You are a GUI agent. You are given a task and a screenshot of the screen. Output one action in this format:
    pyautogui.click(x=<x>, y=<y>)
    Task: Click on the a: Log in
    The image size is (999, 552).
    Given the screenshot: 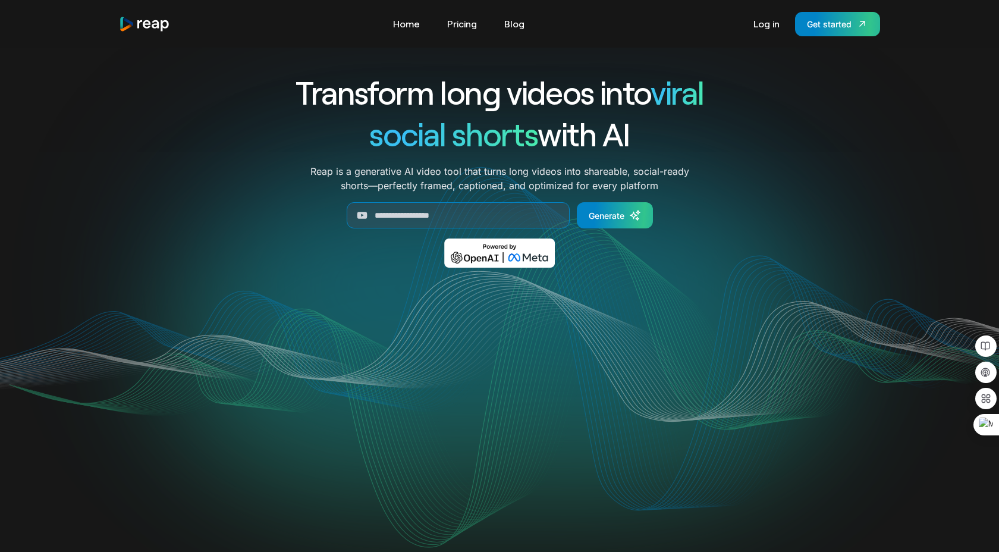 What is the action you would take?
    pyautogui.click(x=767, y=24)
    